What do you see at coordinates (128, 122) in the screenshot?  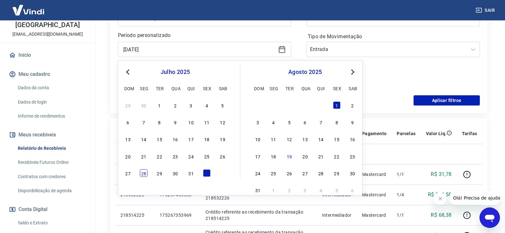 I see `div: Choose domingo, 6 de julho de 2025` at bounding box center [128, 122].